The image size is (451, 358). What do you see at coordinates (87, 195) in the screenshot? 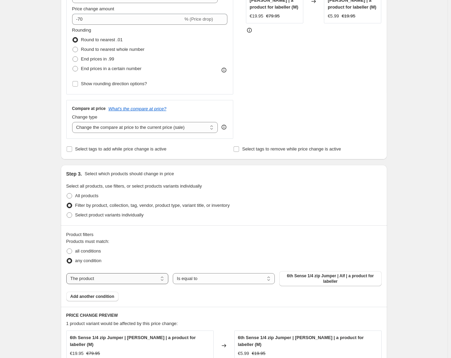
I see `span: All products` at bounding box center [87, 195].